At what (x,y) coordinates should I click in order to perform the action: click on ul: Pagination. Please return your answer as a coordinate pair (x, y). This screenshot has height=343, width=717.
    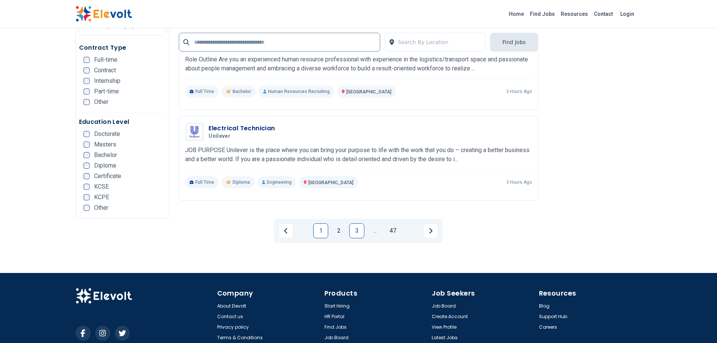
    Looking at the image, I should click on (358, 231).